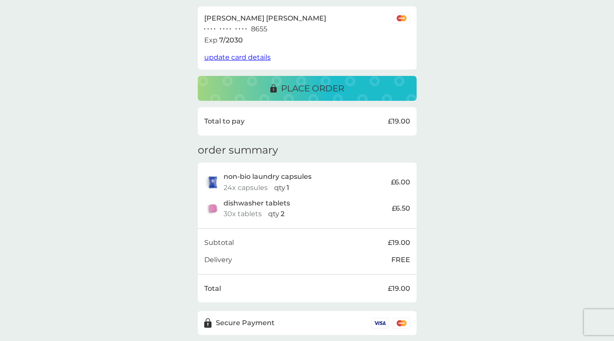 The height and width of the screenshot is (341, 614). What do you see at coordinates (225, 122) in the screenshot?
I see `p: Total to pay` at bounding box center [225, 122].